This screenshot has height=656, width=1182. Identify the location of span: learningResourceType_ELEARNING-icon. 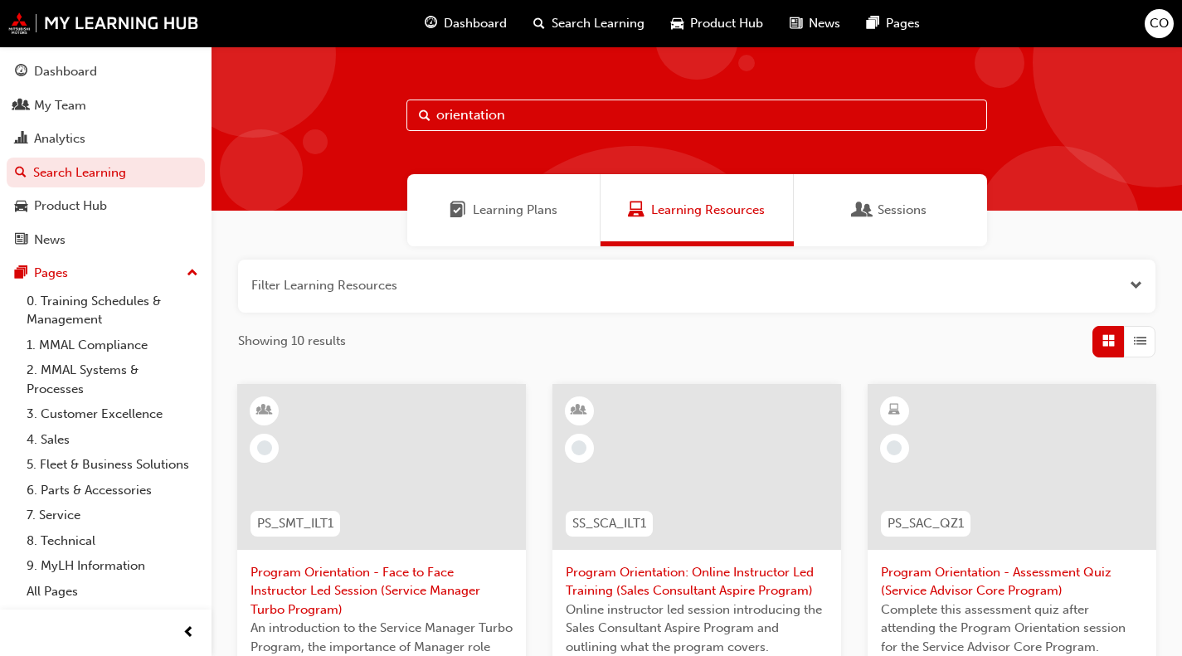
(894, 411).